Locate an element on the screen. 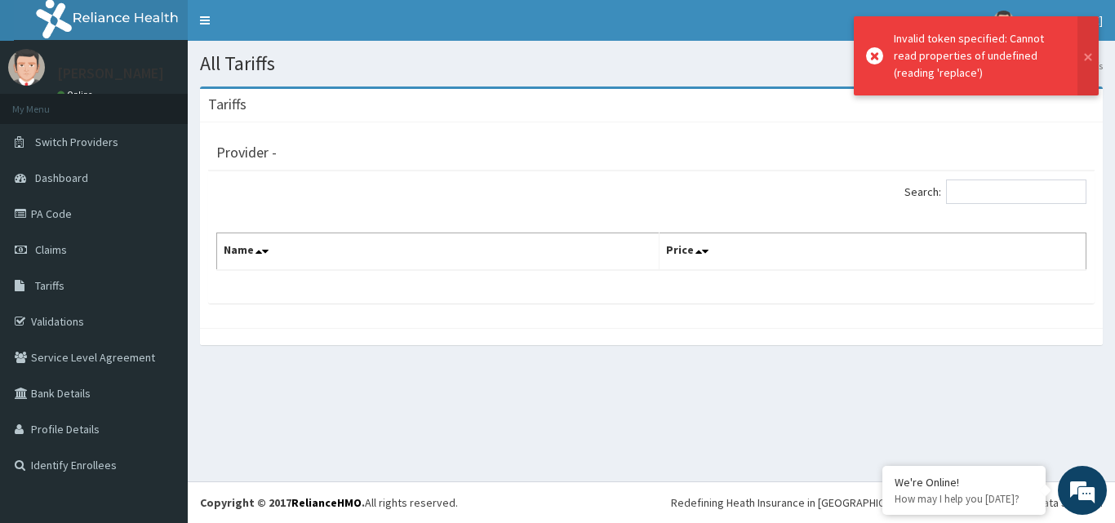 The width and height of the screenshot is (1115, 523). span: Claims is located at coordinates (51, 250).